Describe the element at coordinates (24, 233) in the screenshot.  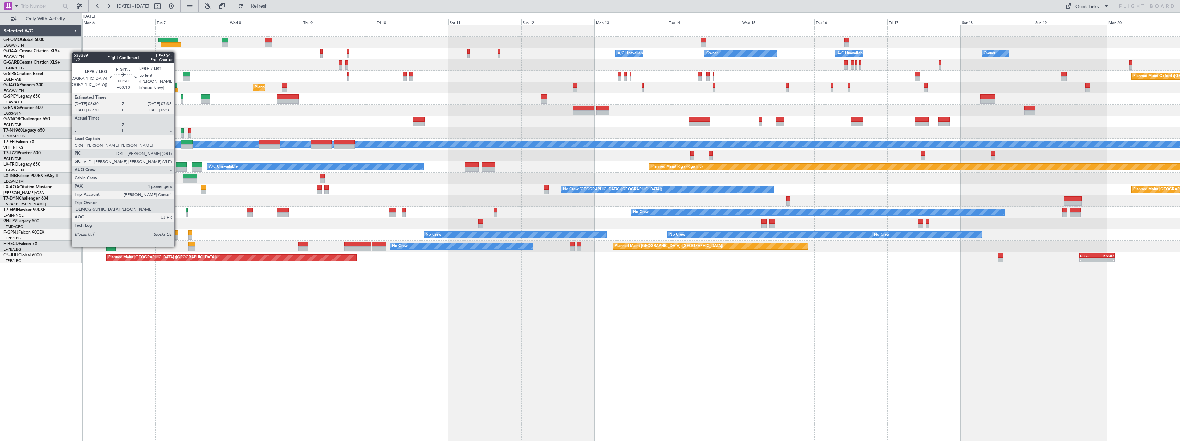
I see `a: F-GPNJFalcon 900EX` at that location.